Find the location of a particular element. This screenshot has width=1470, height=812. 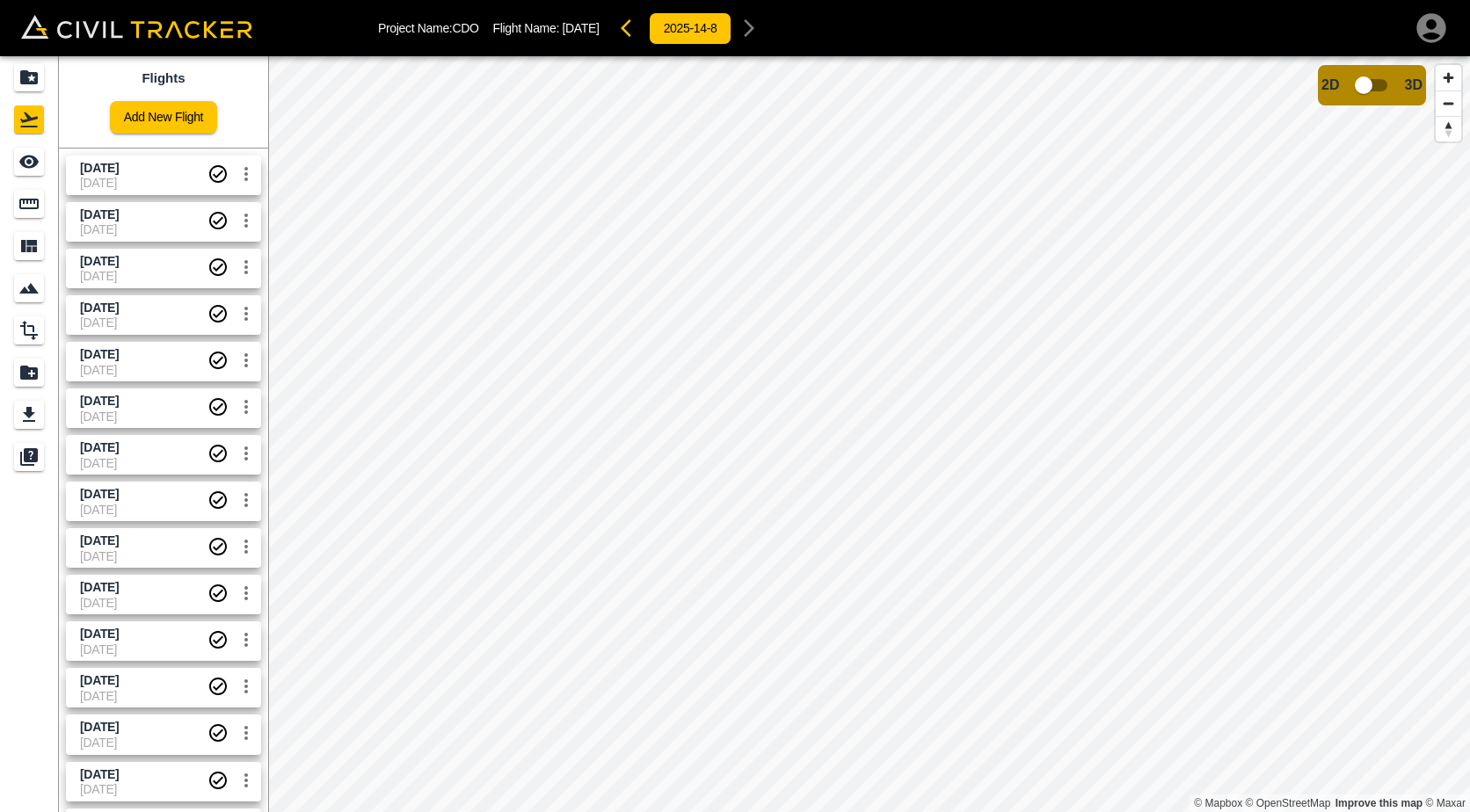

span: 2D is located at coordinates (1330, 86).